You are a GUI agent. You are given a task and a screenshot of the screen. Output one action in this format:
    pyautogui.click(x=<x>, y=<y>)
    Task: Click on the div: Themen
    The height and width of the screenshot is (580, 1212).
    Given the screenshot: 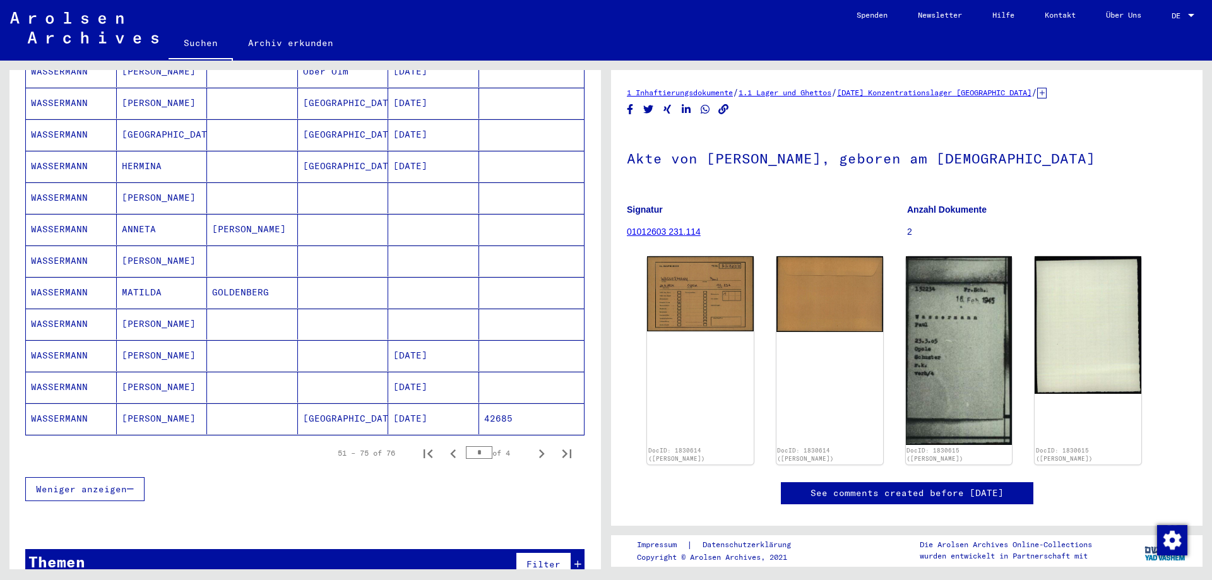 What is the action you would take?
    pyautogui.click(x=57, y=562)
    